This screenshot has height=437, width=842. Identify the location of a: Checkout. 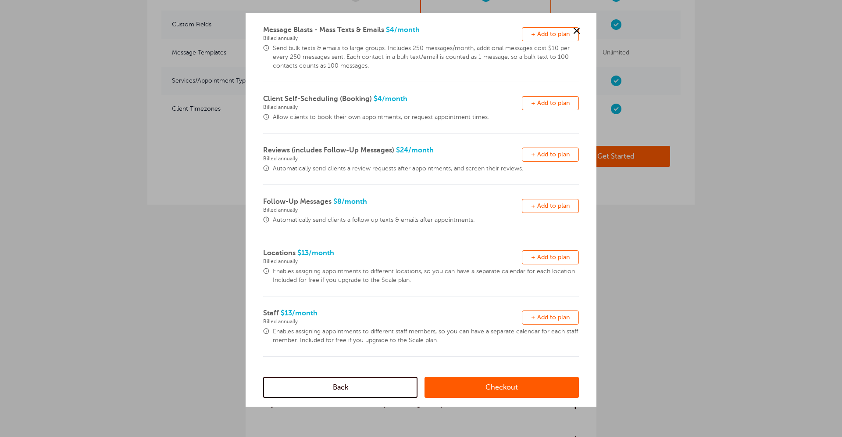
(502, 387).